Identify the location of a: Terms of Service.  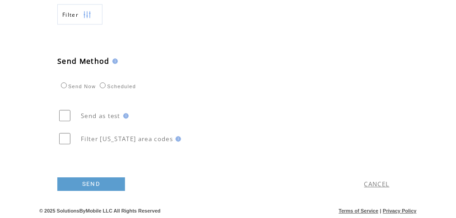
(359, 211).